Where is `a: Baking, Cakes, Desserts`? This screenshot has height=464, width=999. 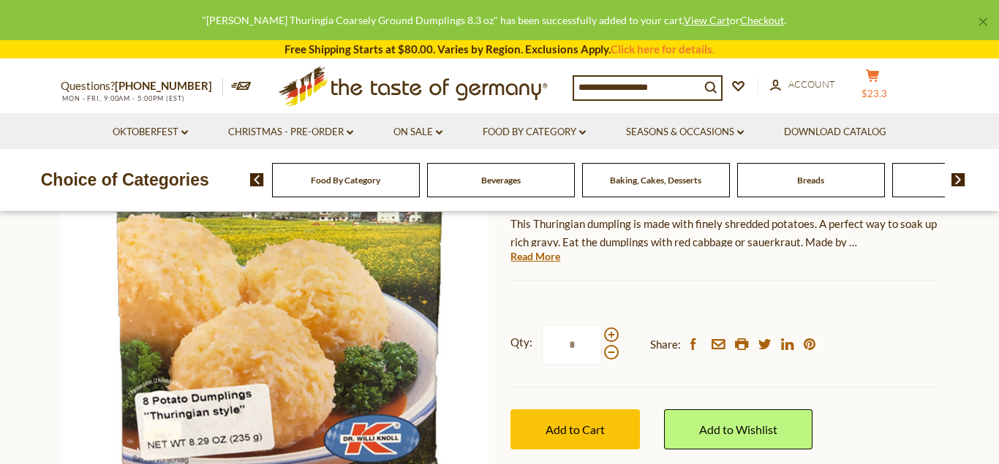
a: Baking, Cakes, Desserts is located at coordinates (655, 180).